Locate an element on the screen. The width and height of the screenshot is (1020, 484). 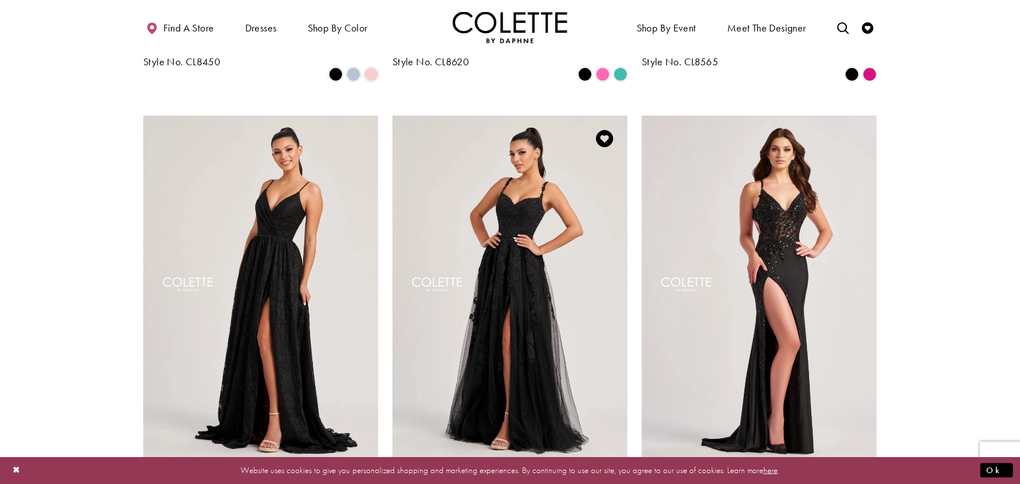
img: Colette by Daphne is located at coordinates (510, 27).